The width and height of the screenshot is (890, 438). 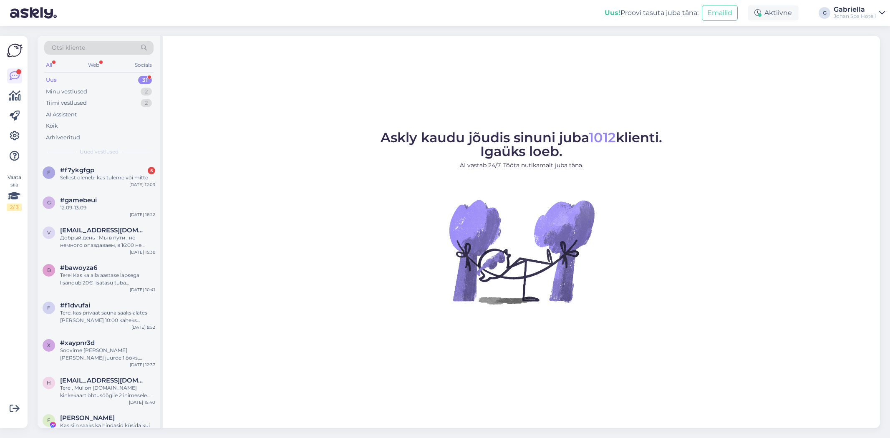 I want to click on div: Tere! Kas ka alla aastase lapsega lisandub 20€ lisatasu tuba broneerides?, so click(x=108, y=279).